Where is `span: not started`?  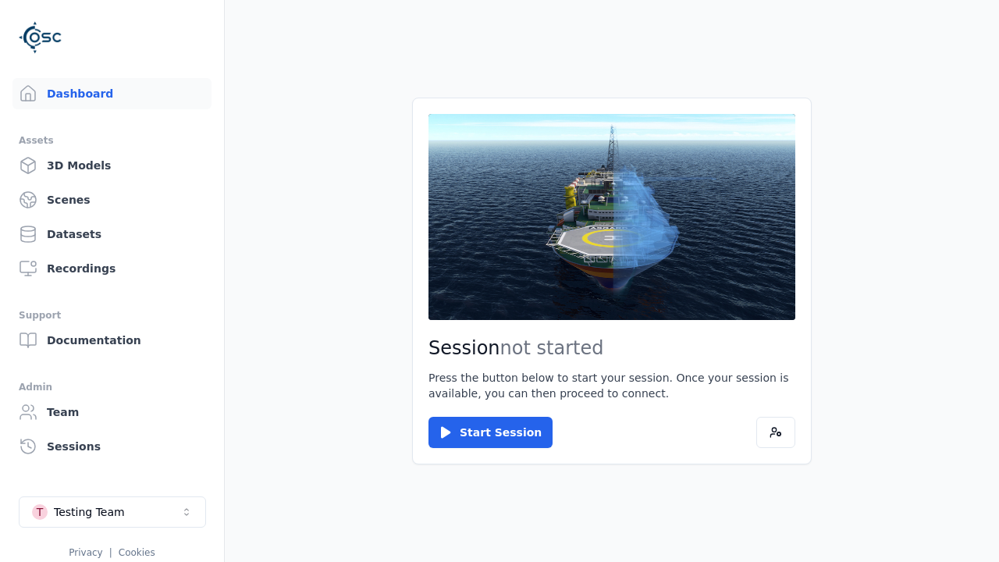
span: not started is located at coordinates (552, 348).